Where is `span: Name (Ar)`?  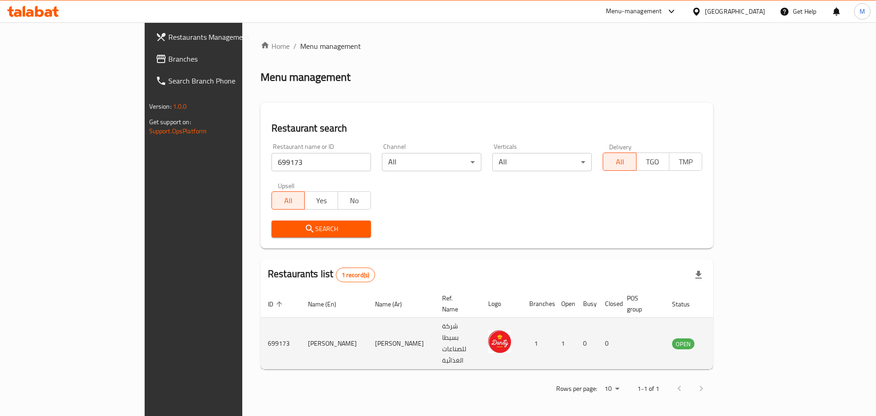 span: Name (Ar) is located at coordinates (394, 304).